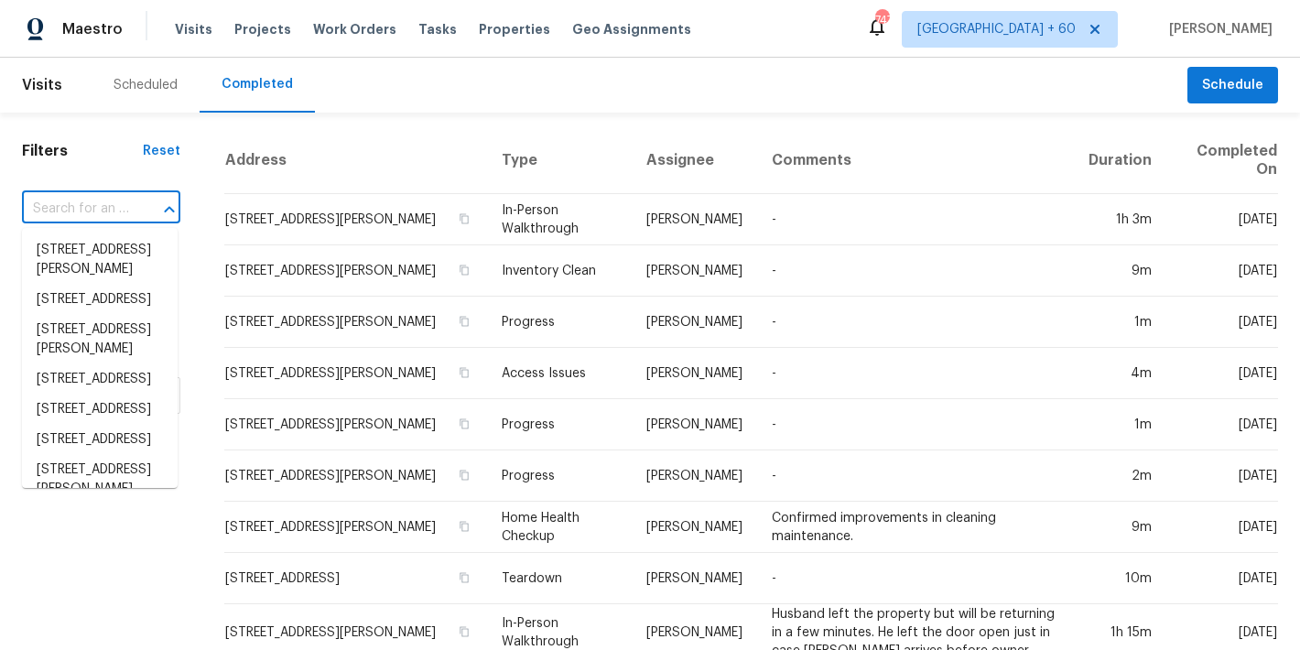 Image resolution: width=1300 pixels, height=650 pixels. Describe the element at coordinates (161, 151) in the screenshot. I see `div: Reset` at that location.